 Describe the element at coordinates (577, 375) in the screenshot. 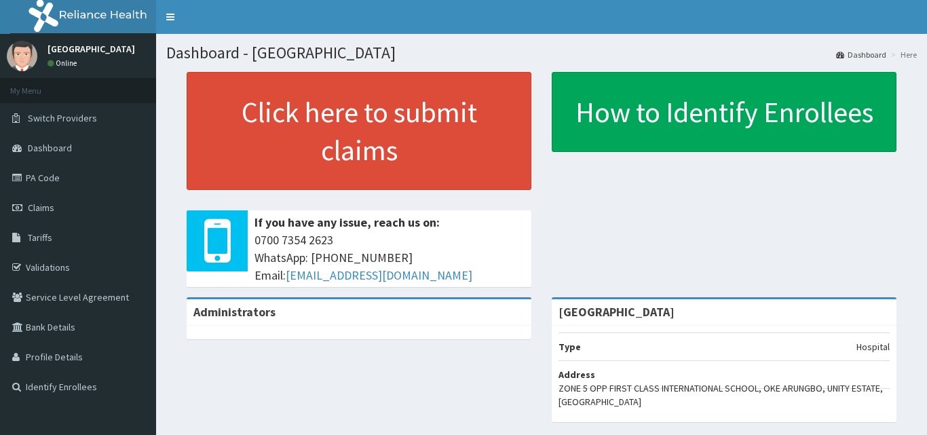

I see `b: Address` at that location.